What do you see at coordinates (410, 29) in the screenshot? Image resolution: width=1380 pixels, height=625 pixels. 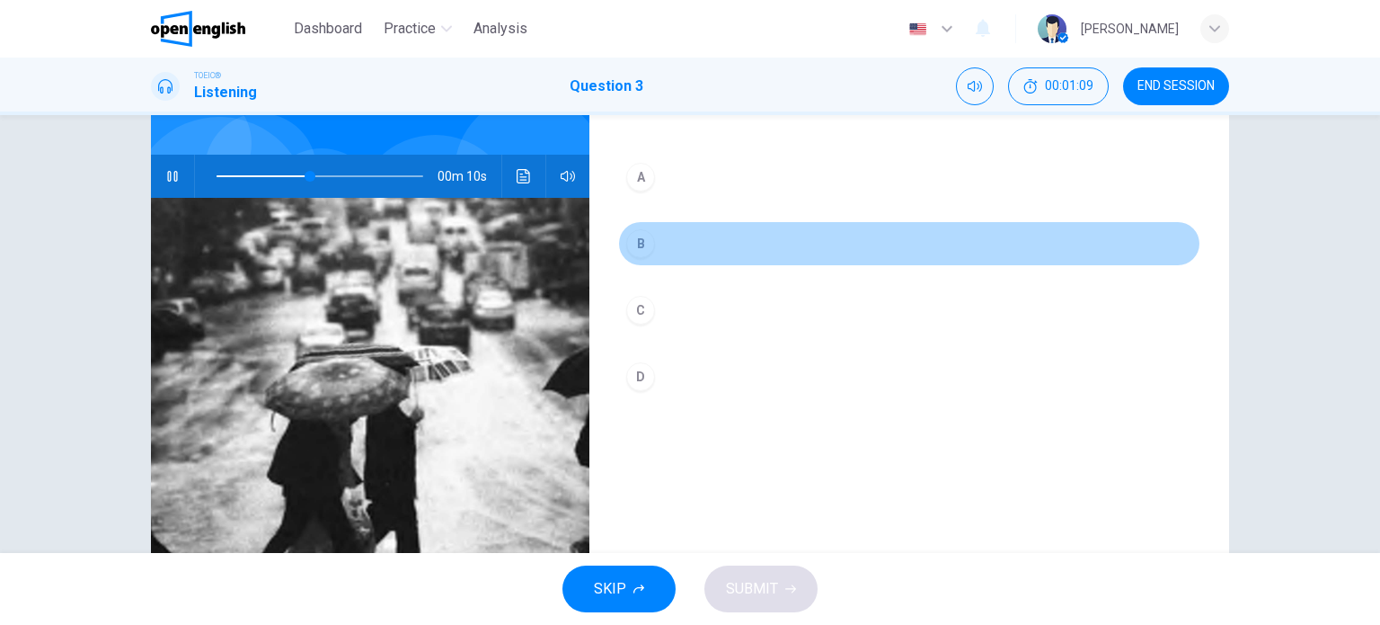 I see `span: Practice` at bounding box center [410, 29].